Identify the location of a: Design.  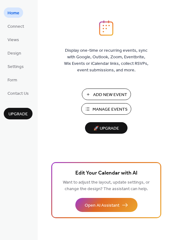
(14, 53).